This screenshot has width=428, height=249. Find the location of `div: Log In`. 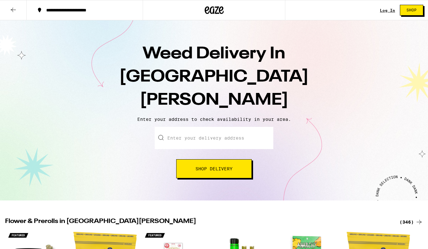

div: Log In is located at coordinates (388, 10).